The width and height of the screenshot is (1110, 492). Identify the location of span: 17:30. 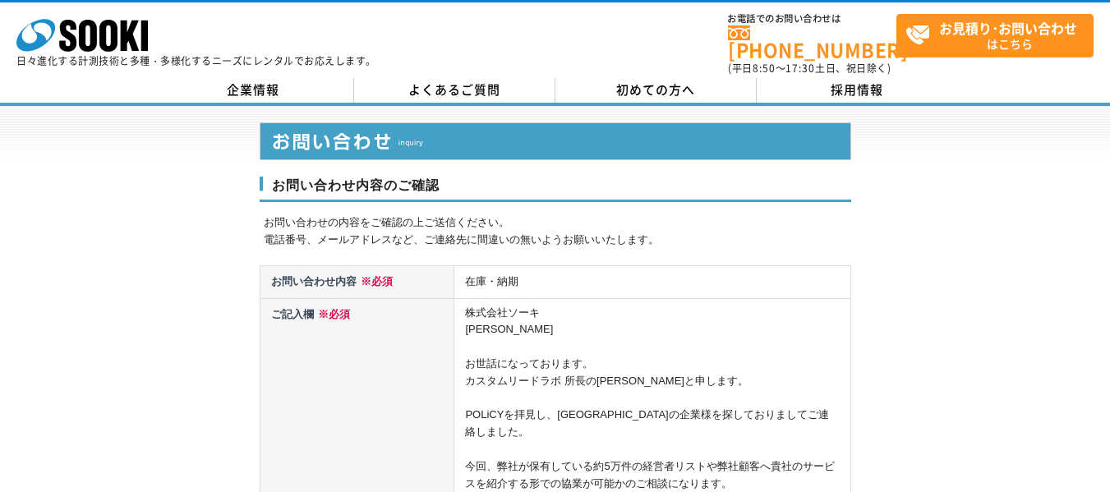
(800, 68).